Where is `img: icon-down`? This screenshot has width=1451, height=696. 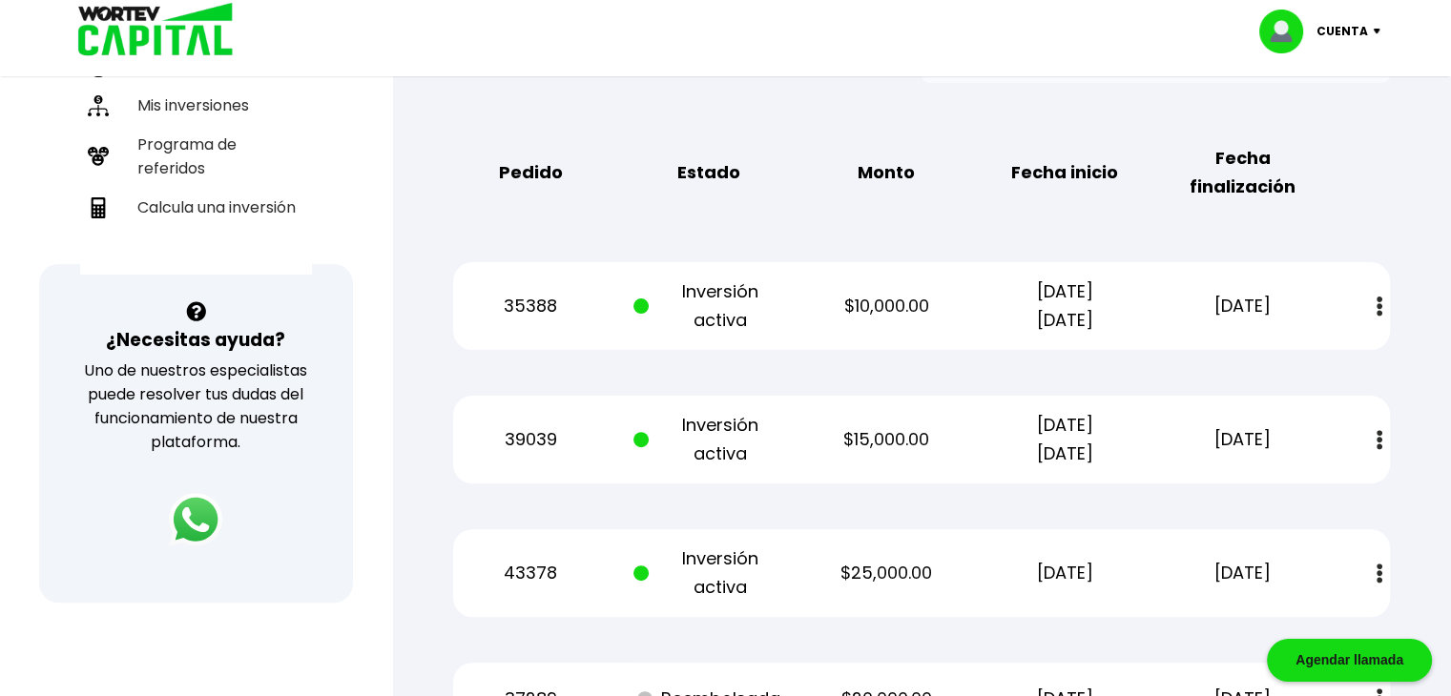
img: icon-down is located at coordinates (1380, 31).